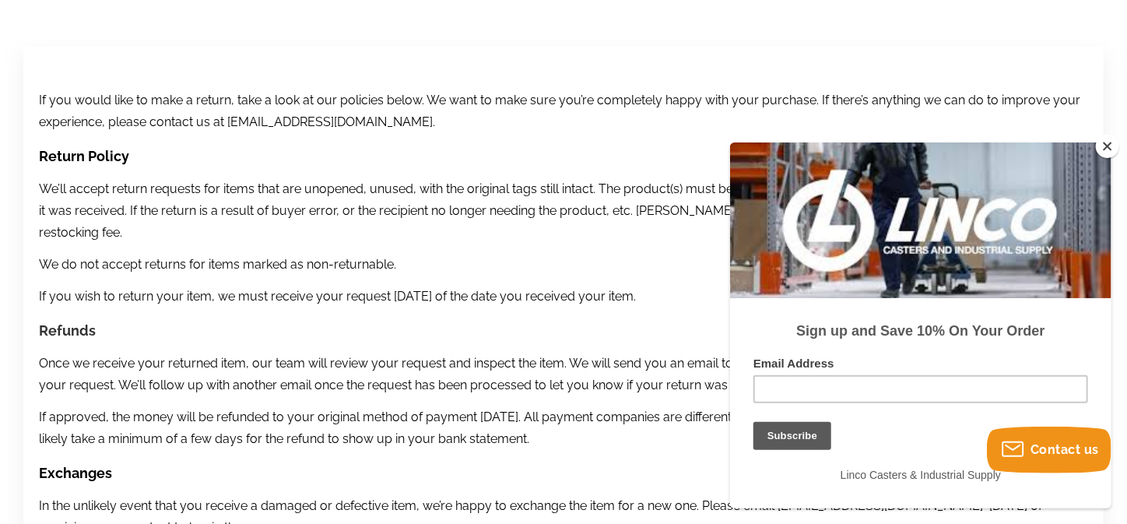 The height and width of the screenshot is (524, 1127). What do you see at coordinates (76, 473) in the screenshot?
I see `span: Exchanges` at bounding box center [76, 473].